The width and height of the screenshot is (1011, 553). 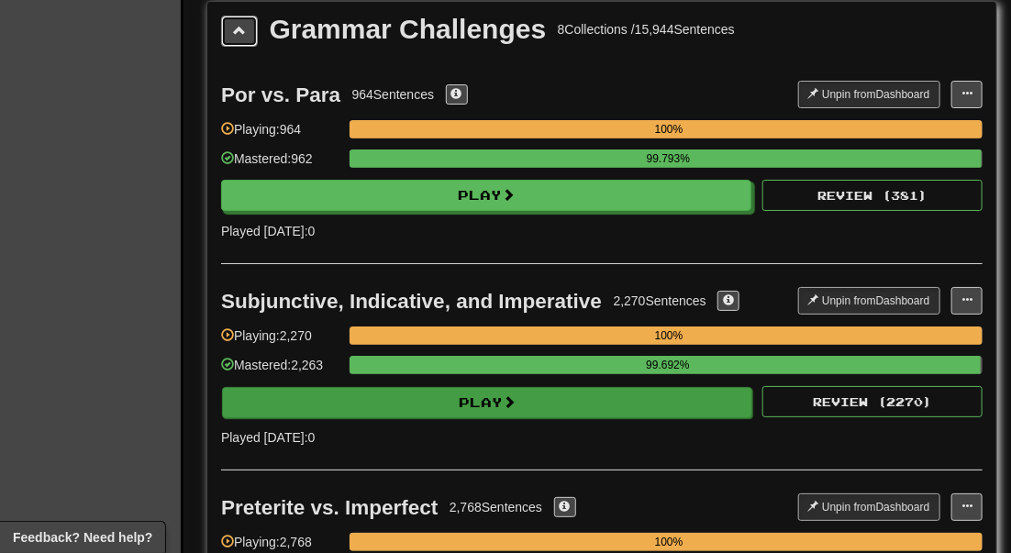 I want to click on div: Playing: 2,270, so click(x=281, y=341).